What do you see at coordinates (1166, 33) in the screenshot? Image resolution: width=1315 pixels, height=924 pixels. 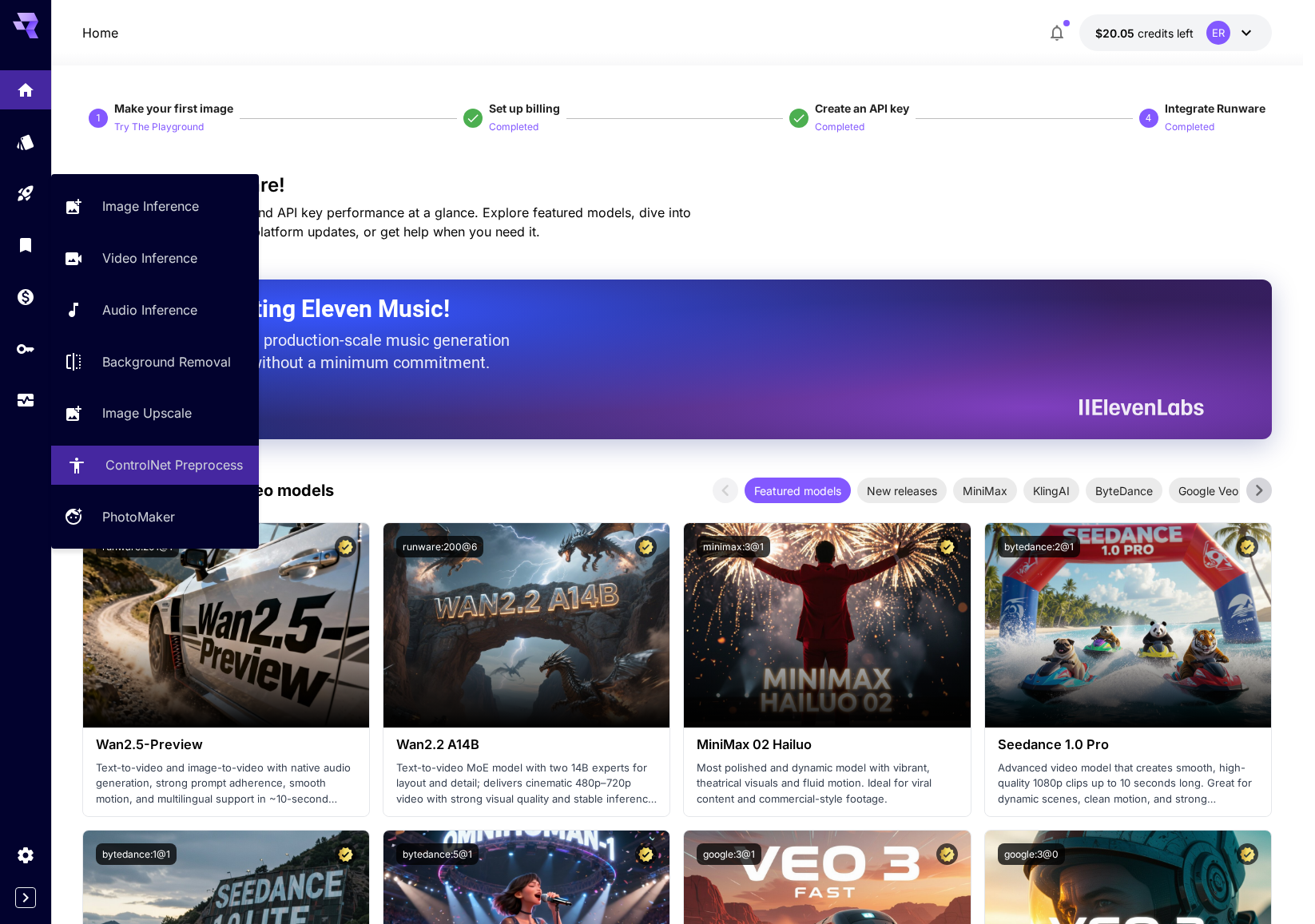 I see `span: credits left` at bounding box center [1166, 33].